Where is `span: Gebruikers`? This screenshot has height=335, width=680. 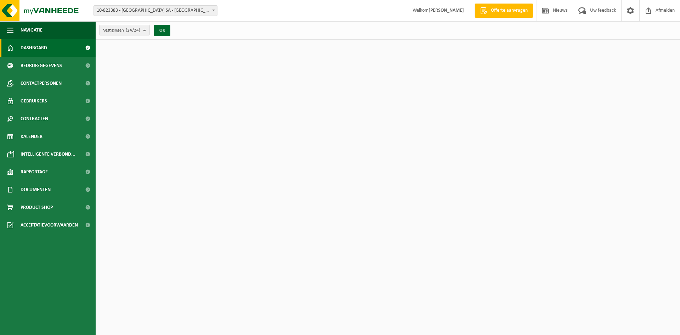
span: Gebruikers is located at coordinates (34, 101).